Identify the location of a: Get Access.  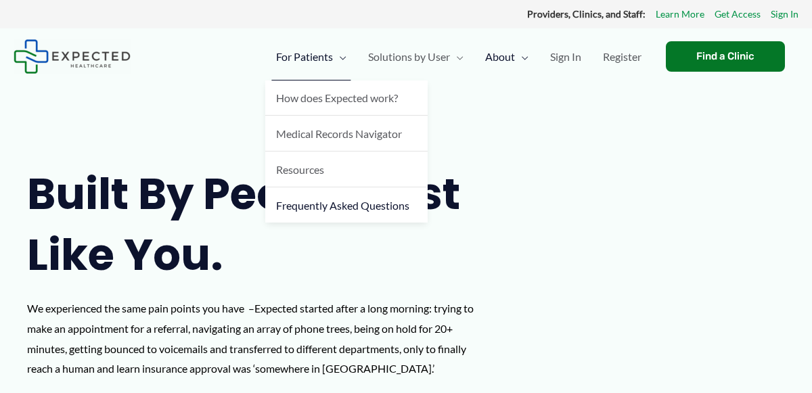
(737, 14).